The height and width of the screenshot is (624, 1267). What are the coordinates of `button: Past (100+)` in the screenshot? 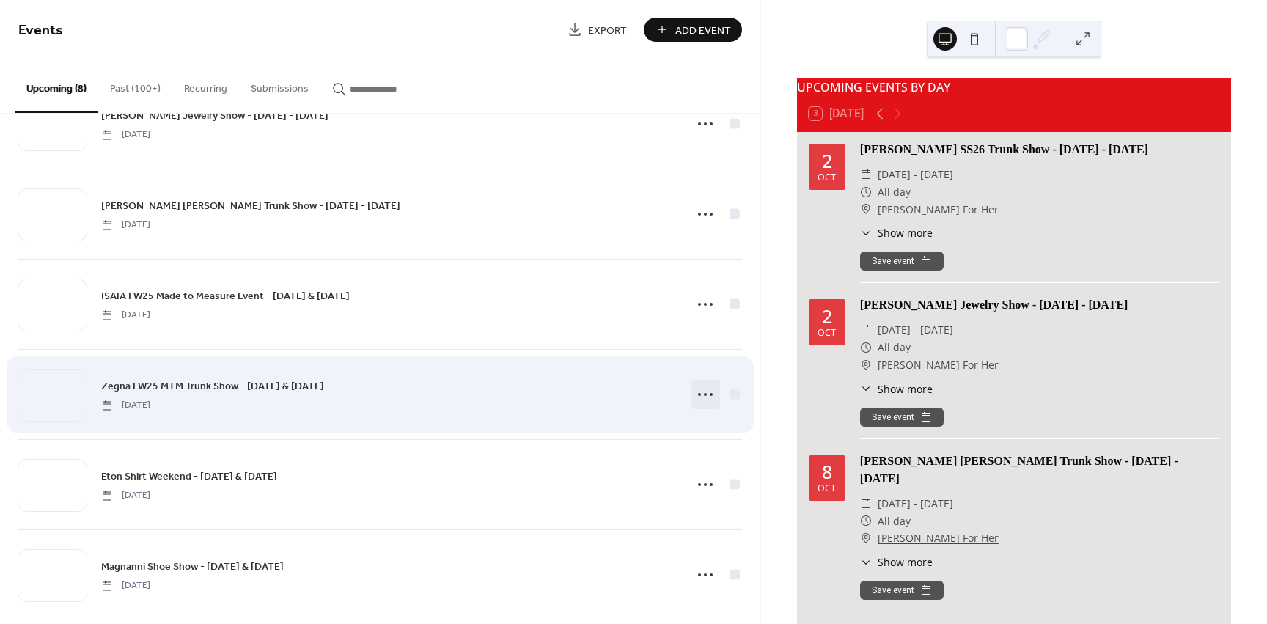 It's located at (135, 85).